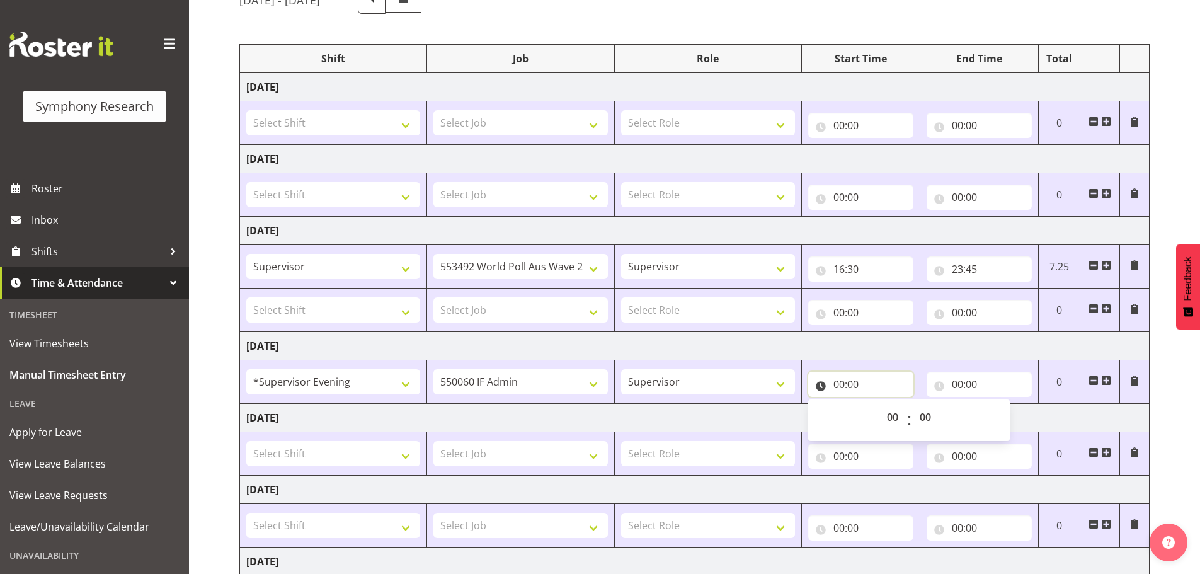 Image resolution: width=1200 pixels, height=574 pixels. Describe the element at coordinates (94, 495) in the screenshot. I see `span: View Leave Requests` at that location.